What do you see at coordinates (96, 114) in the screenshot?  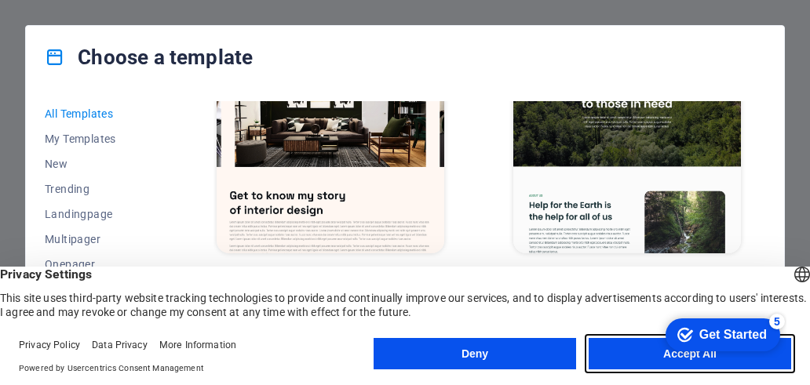 I see `span: All Templates` at bounding box center [96, 114].